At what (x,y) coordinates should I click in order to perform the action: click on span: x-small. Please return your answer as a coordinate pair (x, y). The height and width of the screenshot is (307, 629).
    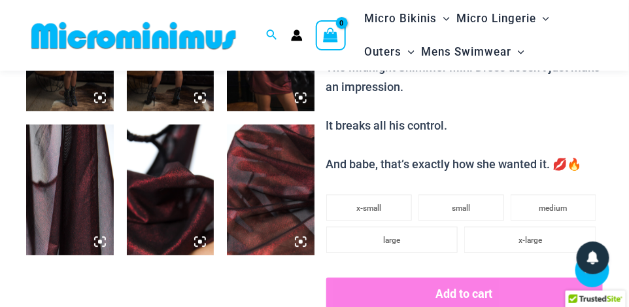
    Looking at the image, I should click on (369, 208).